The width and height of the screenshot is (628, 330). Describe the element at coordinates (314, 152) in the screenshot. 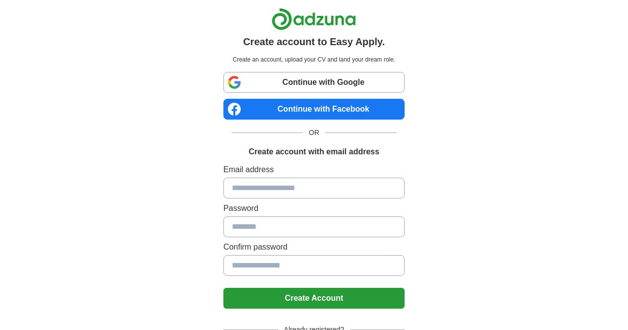

I see `h1: Create account with email address` at that location.